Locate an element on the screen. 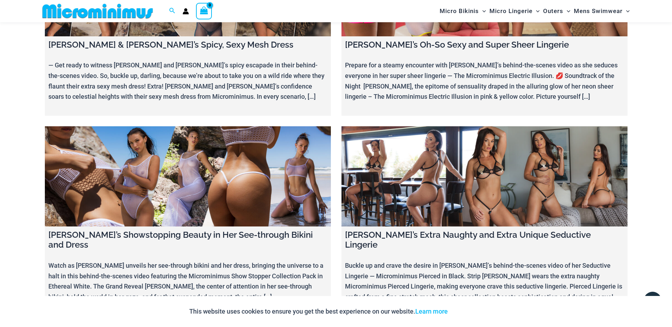  a: View Shopping Cart, empty is located at coordinates (204, 11).